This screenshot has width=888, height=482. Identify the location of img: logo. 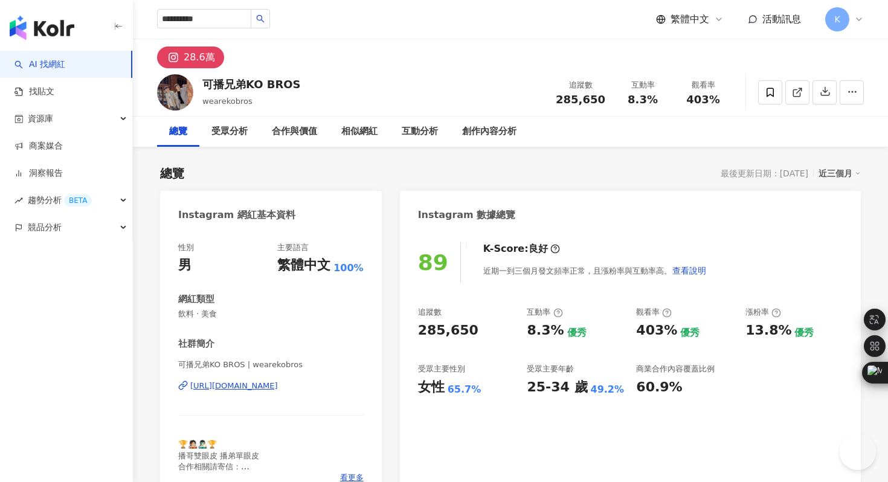
(42, 28).